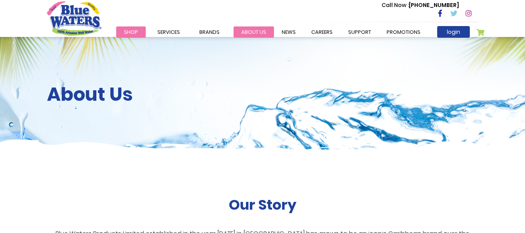 The height and width of the screenshot is (233, 525). What do you see at coordinates (403, 32) in the screenshot?
I see `a: Promotions` at bounding box center [403, 32].